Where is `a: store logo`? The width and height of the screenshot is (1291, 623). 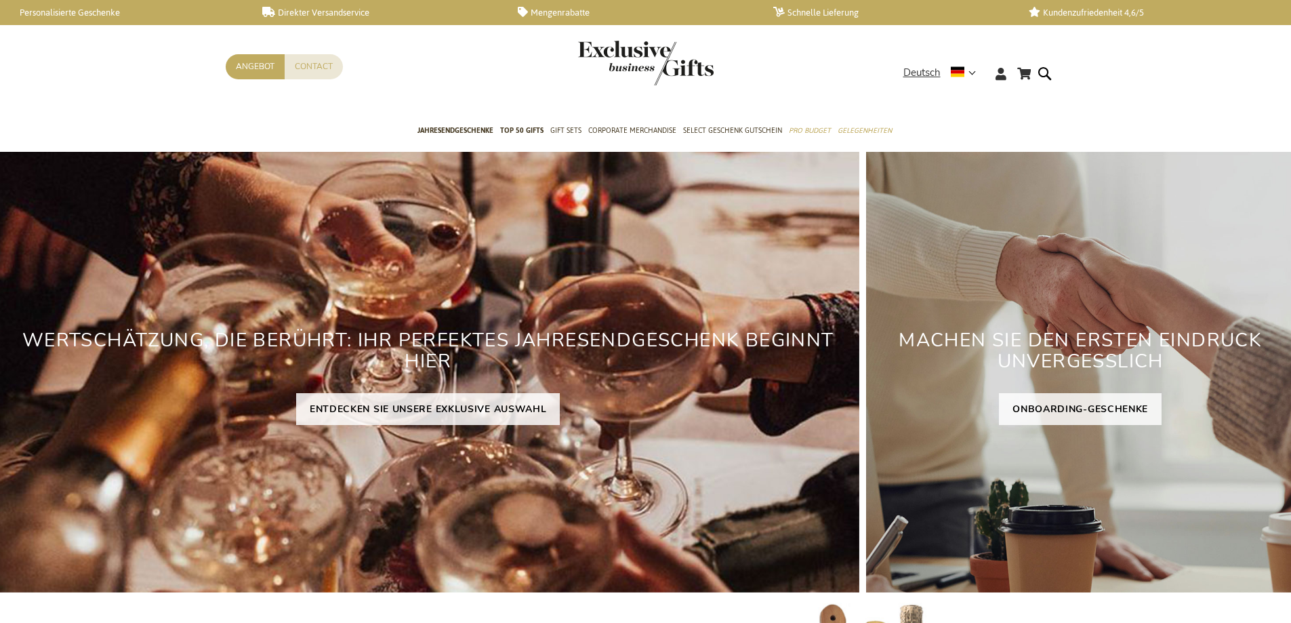
a: store logo is located at coordinates (612, 63).